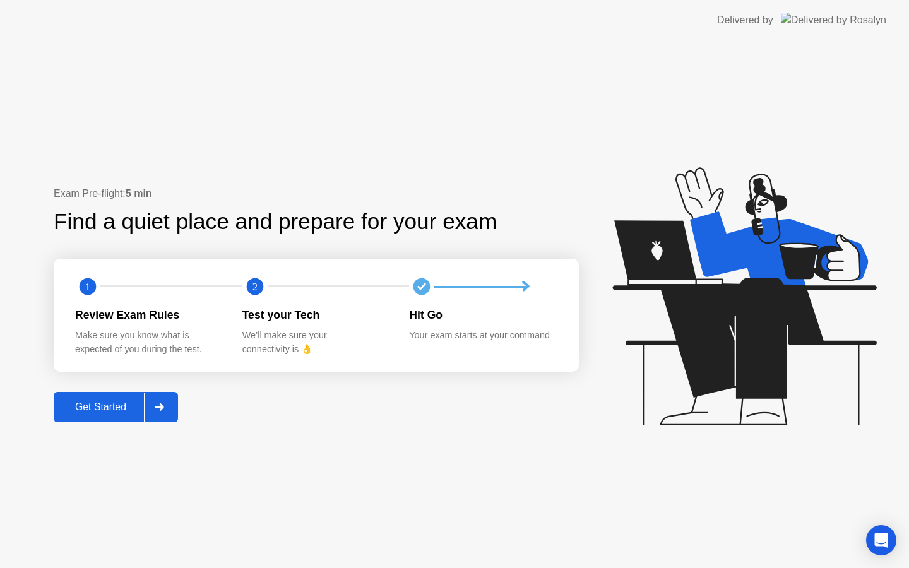 Image resolution: width=909 pixels, height=568 pixels. Describe the element at coordinates (88, 287) in the screenshot. I see `text: 1` at that location.